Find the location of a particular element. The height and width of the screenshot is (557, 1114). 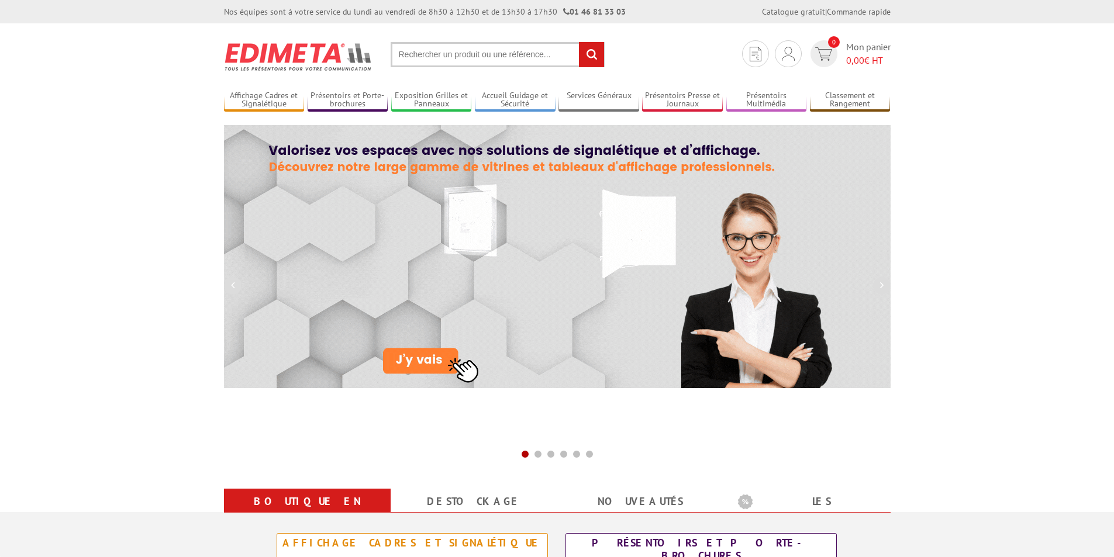

span: 0,00 is located at coordinates (855, 60).